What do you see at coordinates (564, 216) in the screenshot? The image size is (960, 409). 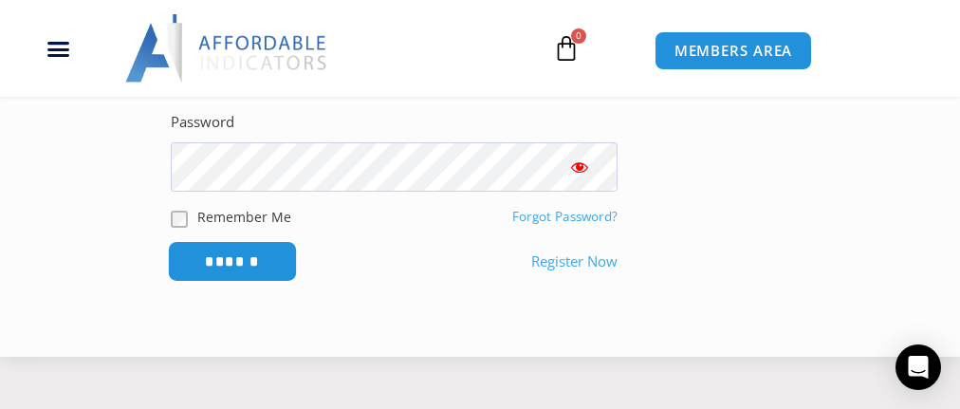 I see `a: Forgot Password?` at bounding box center [564, 216].